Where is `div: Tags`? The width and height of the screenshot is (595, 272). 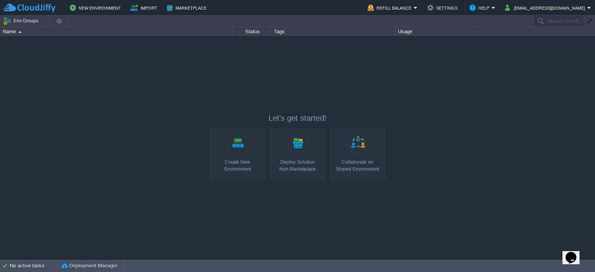 div: Tags is located at coordinates (333, 31).